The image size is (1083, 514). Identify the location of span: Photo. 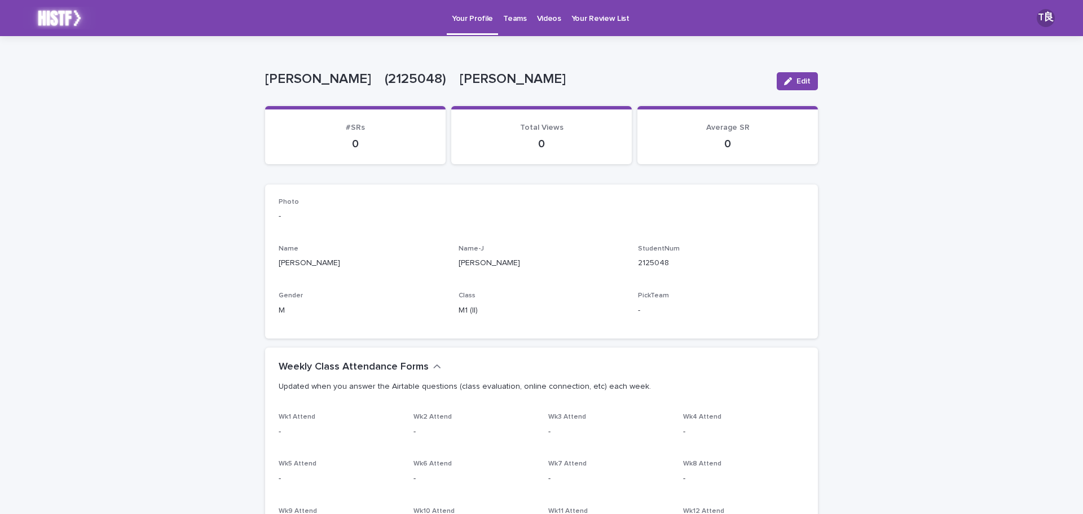
(289, 202).